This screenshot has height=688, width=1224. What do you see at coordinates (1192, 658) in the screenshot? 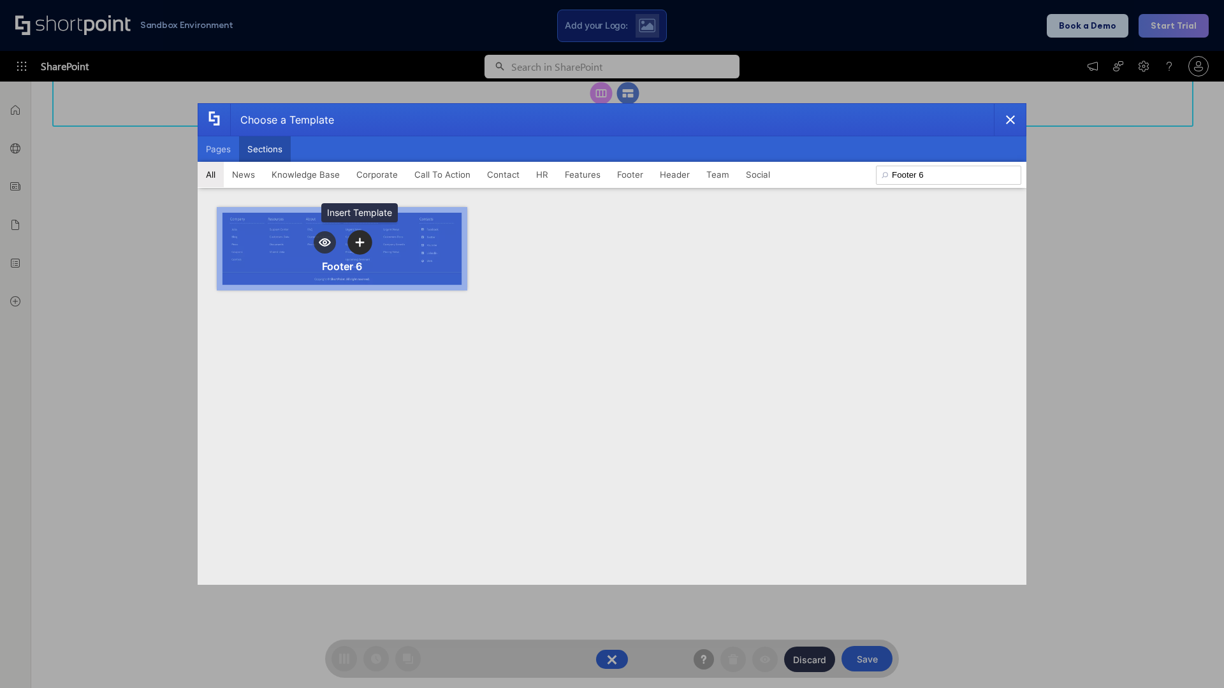
I see `div: Chat Widget` at bounding box center [1192, 658].